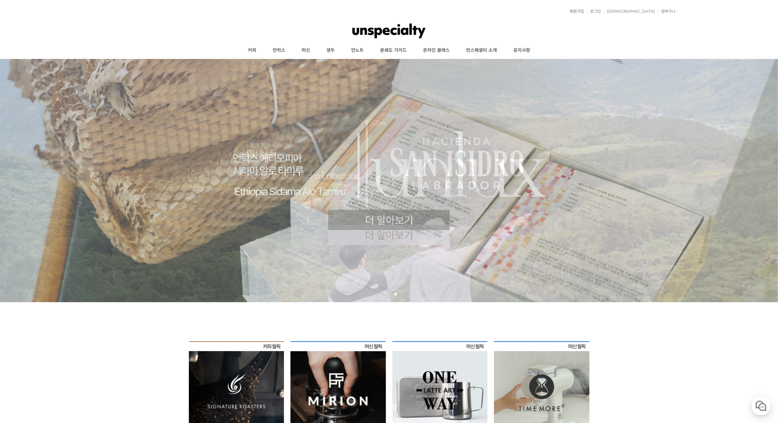 The image size is (778, 423). I want to click on a: 로그인, so click(594, 11).